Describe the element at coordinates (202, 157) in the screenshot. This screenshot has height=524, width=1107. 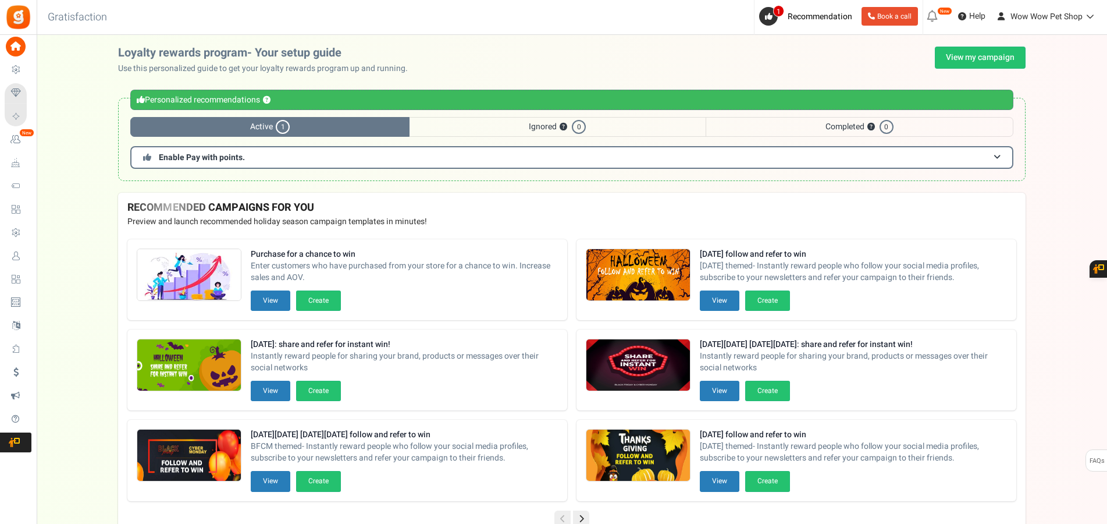
I see `span: Enable Pay with points.` at that location.